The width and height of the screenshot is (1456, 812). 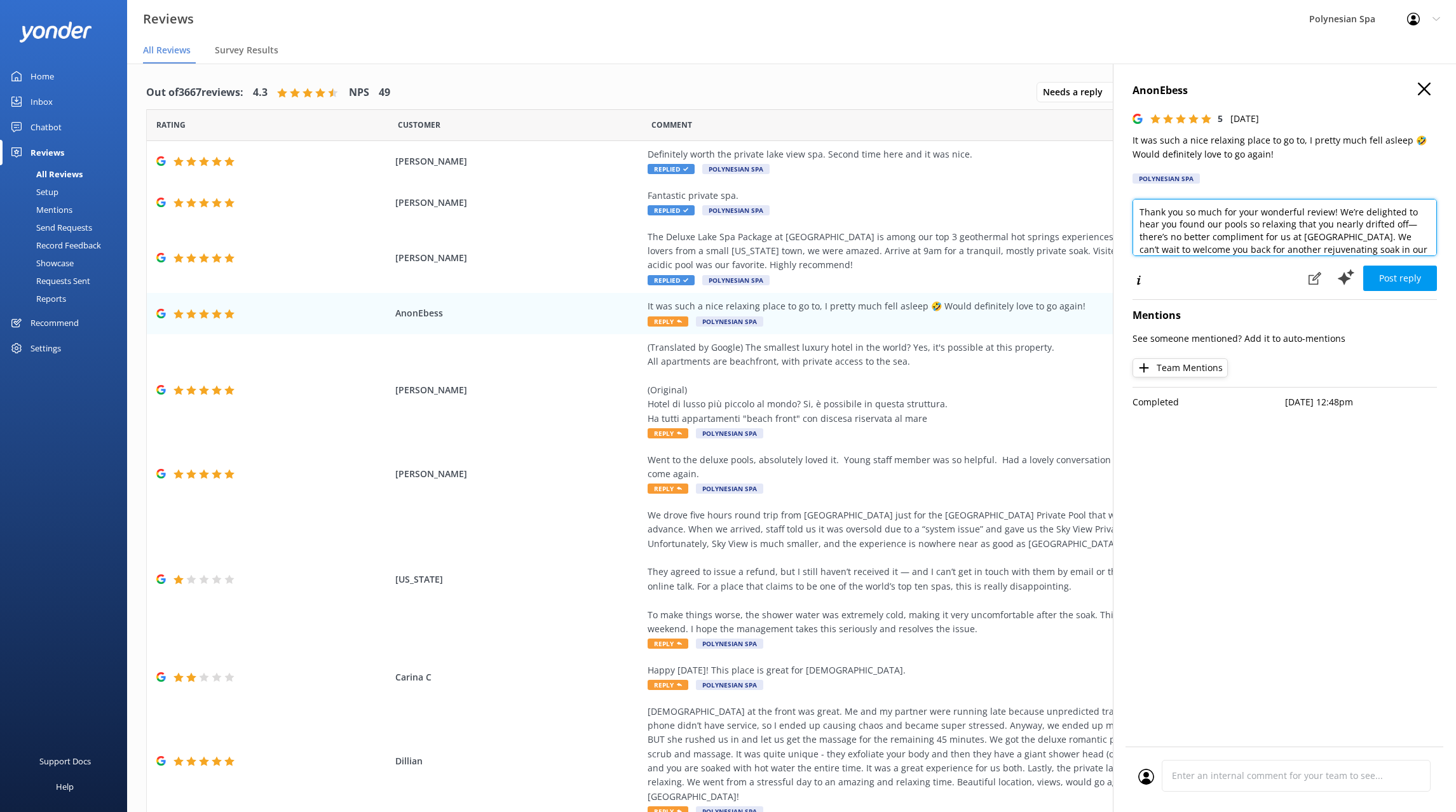 What do you see at coordinates (67, 192) in the screenshot?
I see `a: Setup` at bounding box center [67, 192].